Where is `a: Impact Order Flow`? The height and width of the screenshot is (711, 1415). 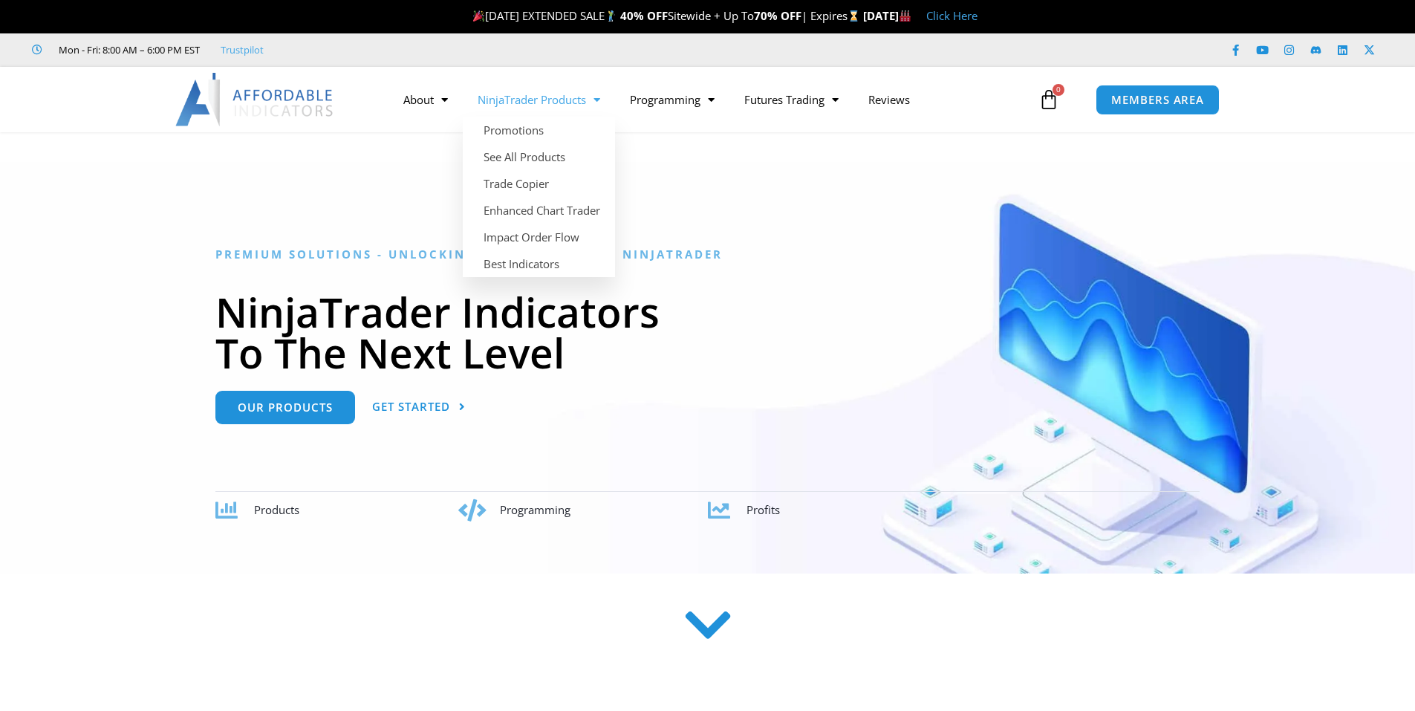 a: Impact Order Flow is located at coordinates (539, 237).